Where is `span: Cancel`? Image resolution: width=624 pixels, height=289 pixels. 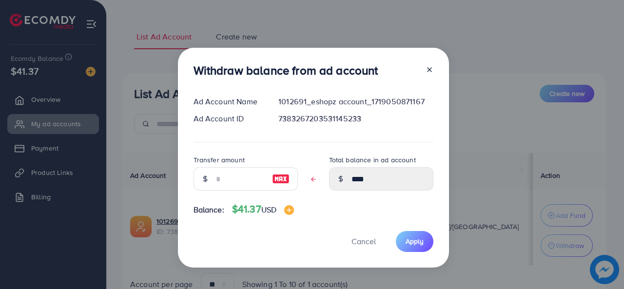
span: Cancel is located at coordinates (364, 241).